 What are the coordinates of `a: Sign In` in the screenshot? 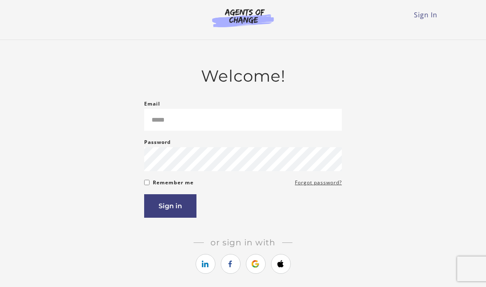 It's located at (426, 15).